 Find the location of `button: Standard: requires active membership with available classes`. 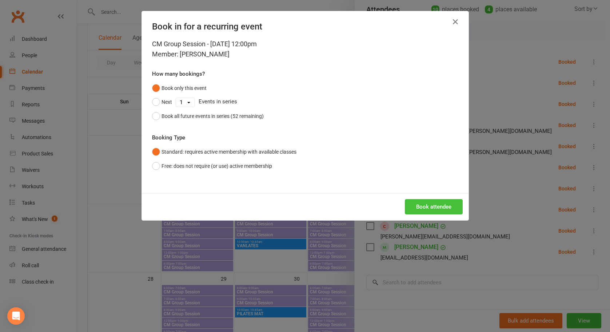

button: Standard: requires active membership with available classes is located at coordinates (224, 152).